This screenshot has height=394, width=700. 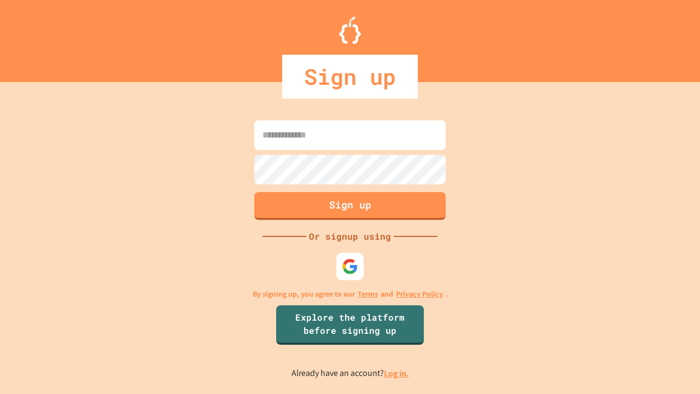 What do you see at coordinates (350, 77) in the screenshot?
I see `div: Sign up` at bounding box center [350, 77].